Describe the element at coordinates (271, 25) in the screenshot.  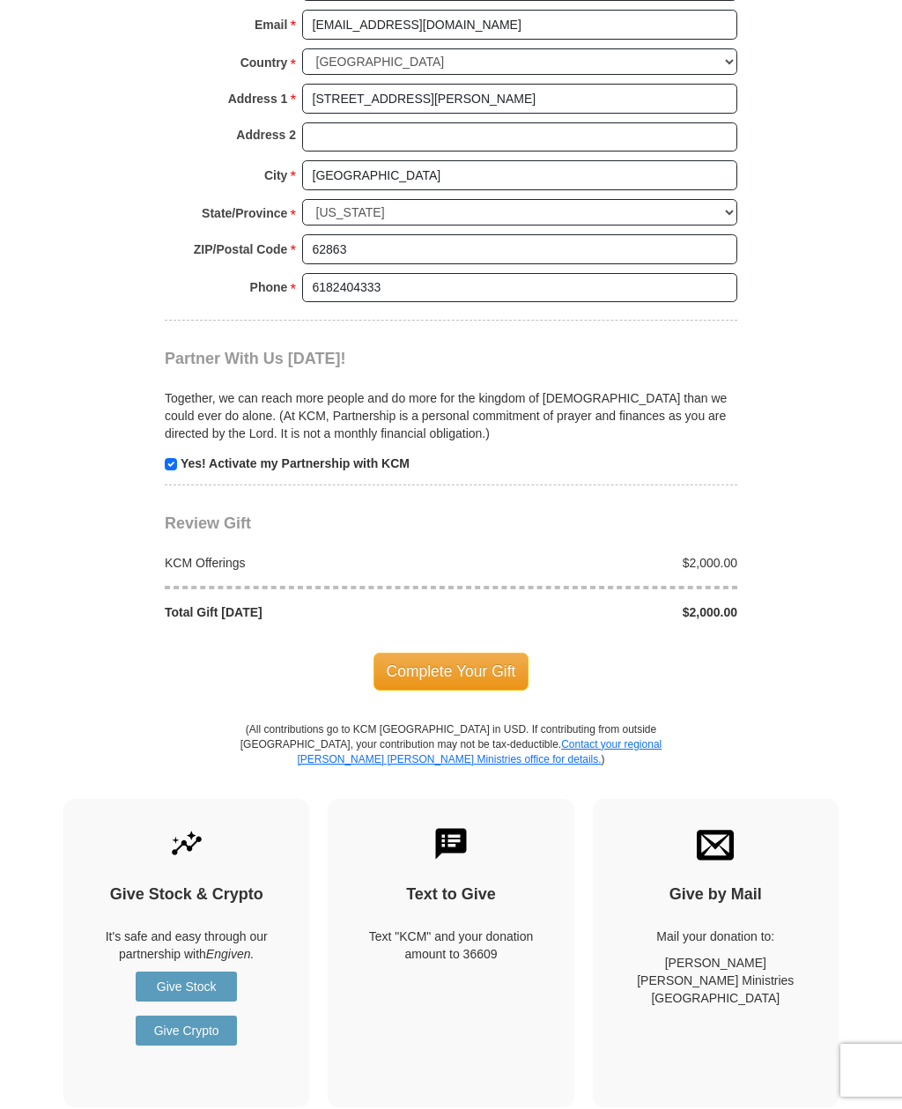
I see `strong: Email` at that location.